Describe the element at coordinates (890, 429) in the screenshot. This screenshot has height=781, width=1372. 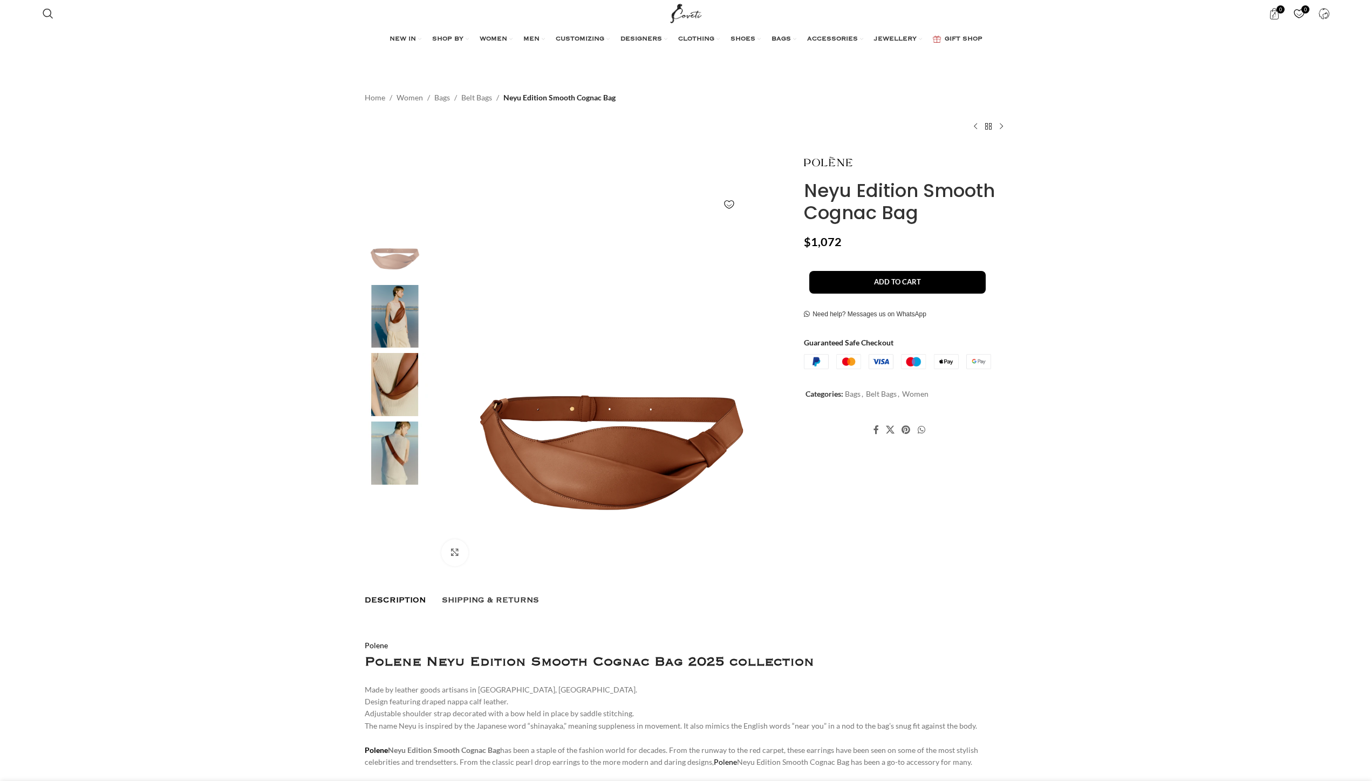
I see `a: X social link` at that location.